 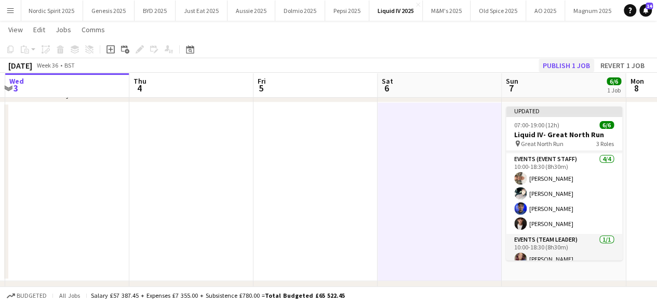 I want to click on span: Sun, so click(x=512, y=81).